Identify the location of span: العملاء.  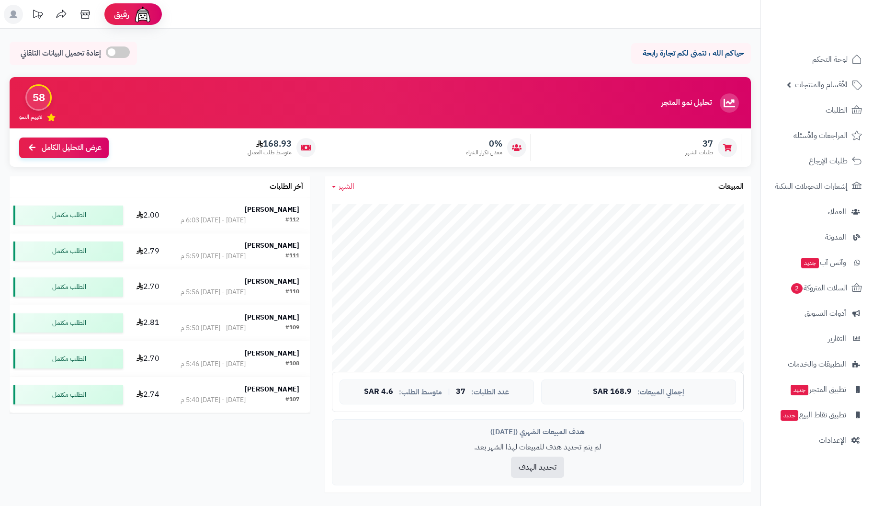
(837, 212).